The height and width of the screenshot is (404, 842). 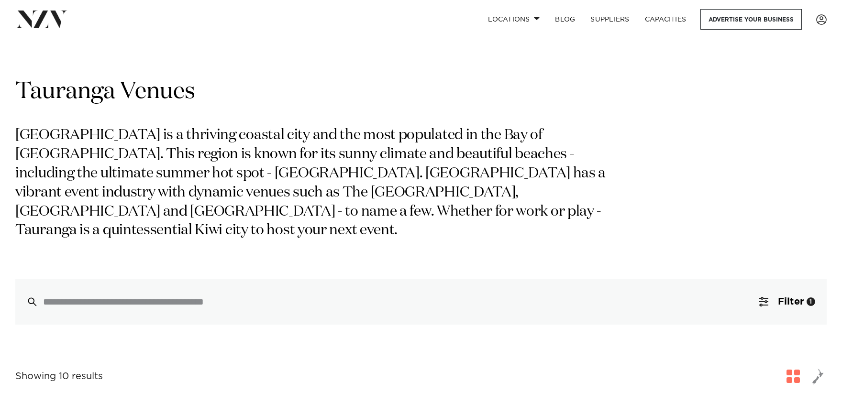 What do you see at coordinates (41, 19) in the screenshot?
I see `img: nzv-logo.png` at bounding box center [41, 19].